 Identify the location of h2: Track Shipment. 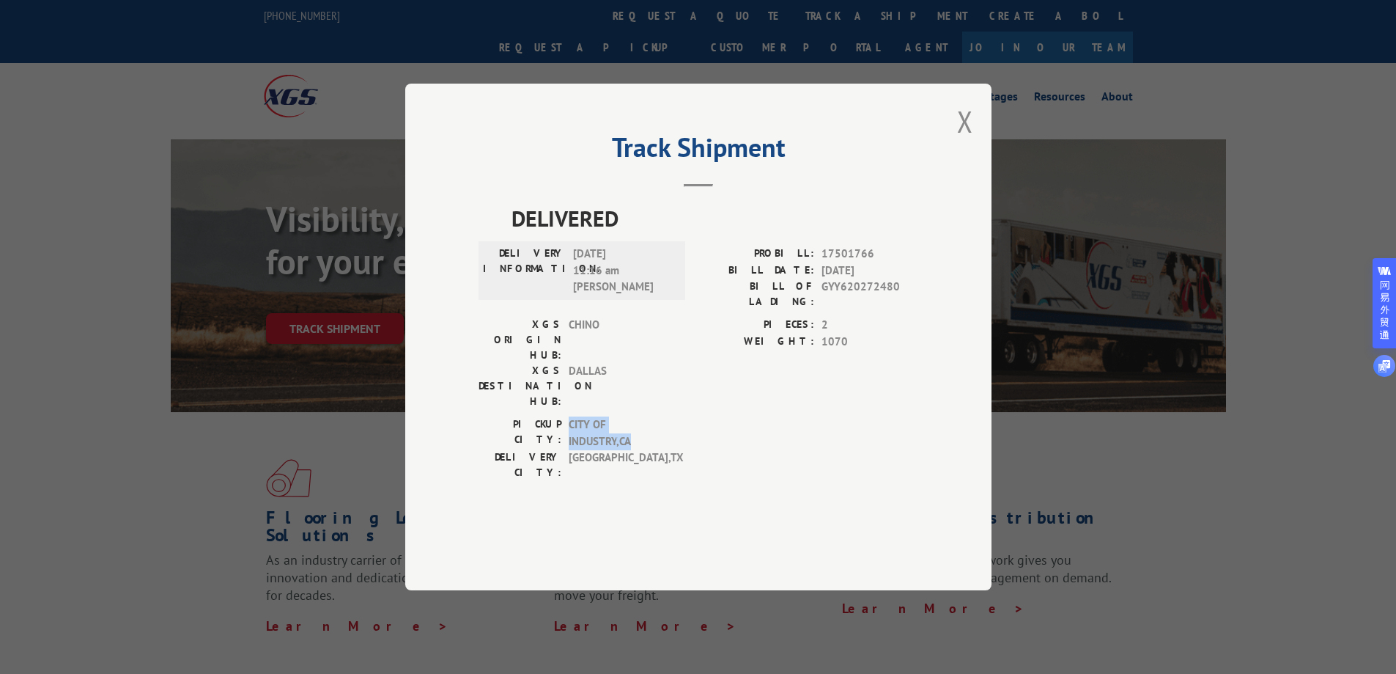
(699, 151).